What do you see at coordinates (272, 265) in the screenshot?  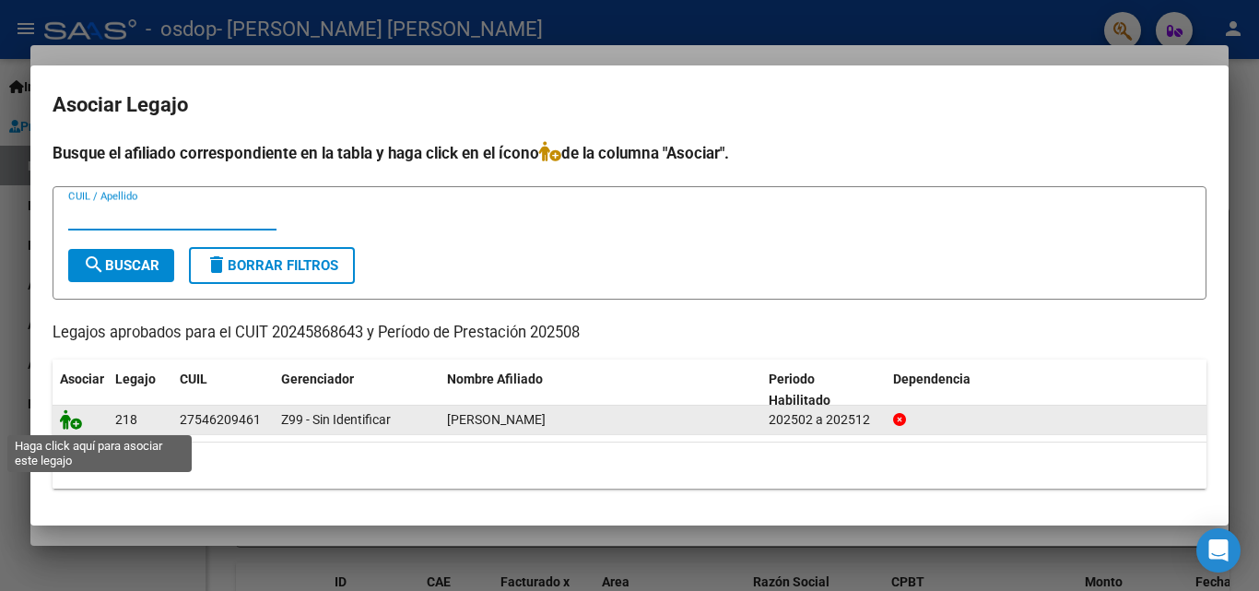 I see `span: Borrar Filtros` at bounding box center [272, 265].